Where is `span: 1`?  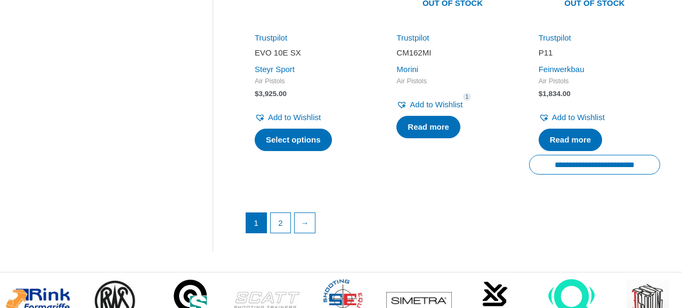 span: 1 is located at coordinates (467, 96).